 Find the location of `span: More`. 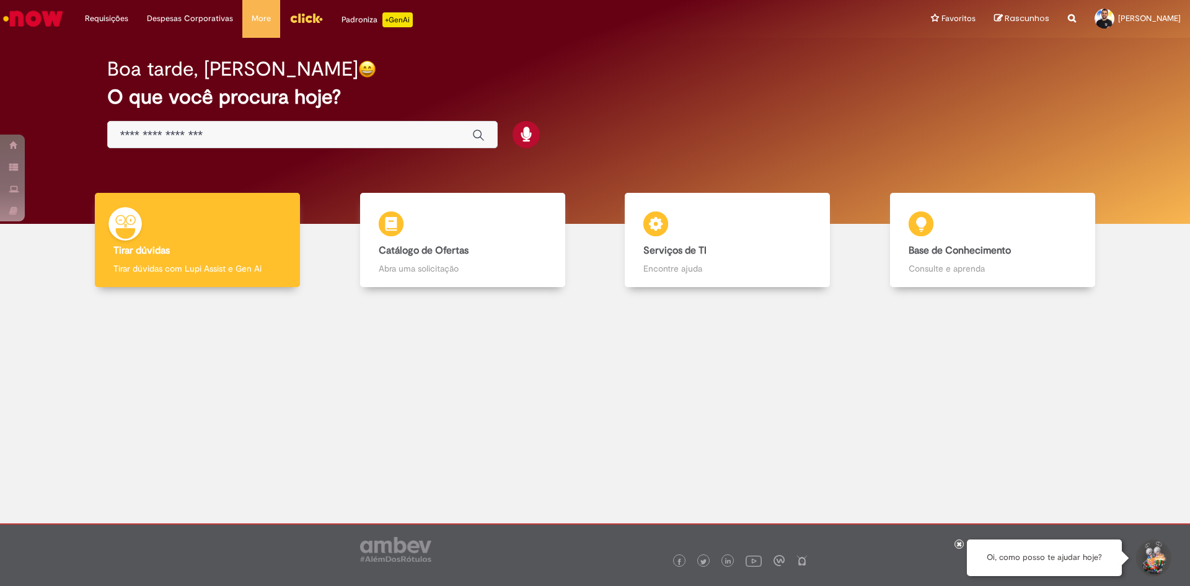

span: More is located at coordinates (261, 19).